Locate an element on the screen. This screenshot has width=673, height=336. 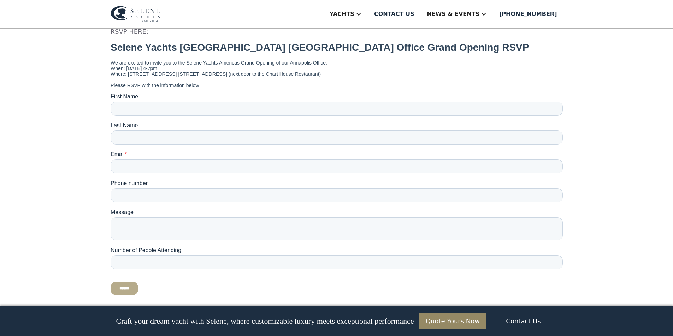
div: Yachts is located at coordinates (342, 14).